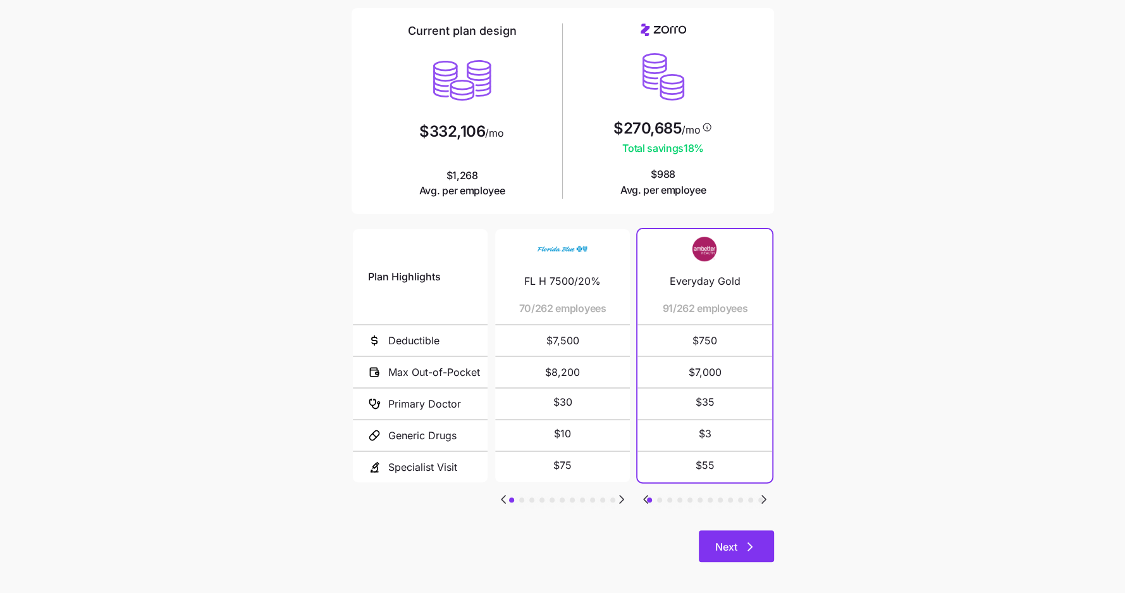  I want to click on span: $270,685, so click(648, 128).